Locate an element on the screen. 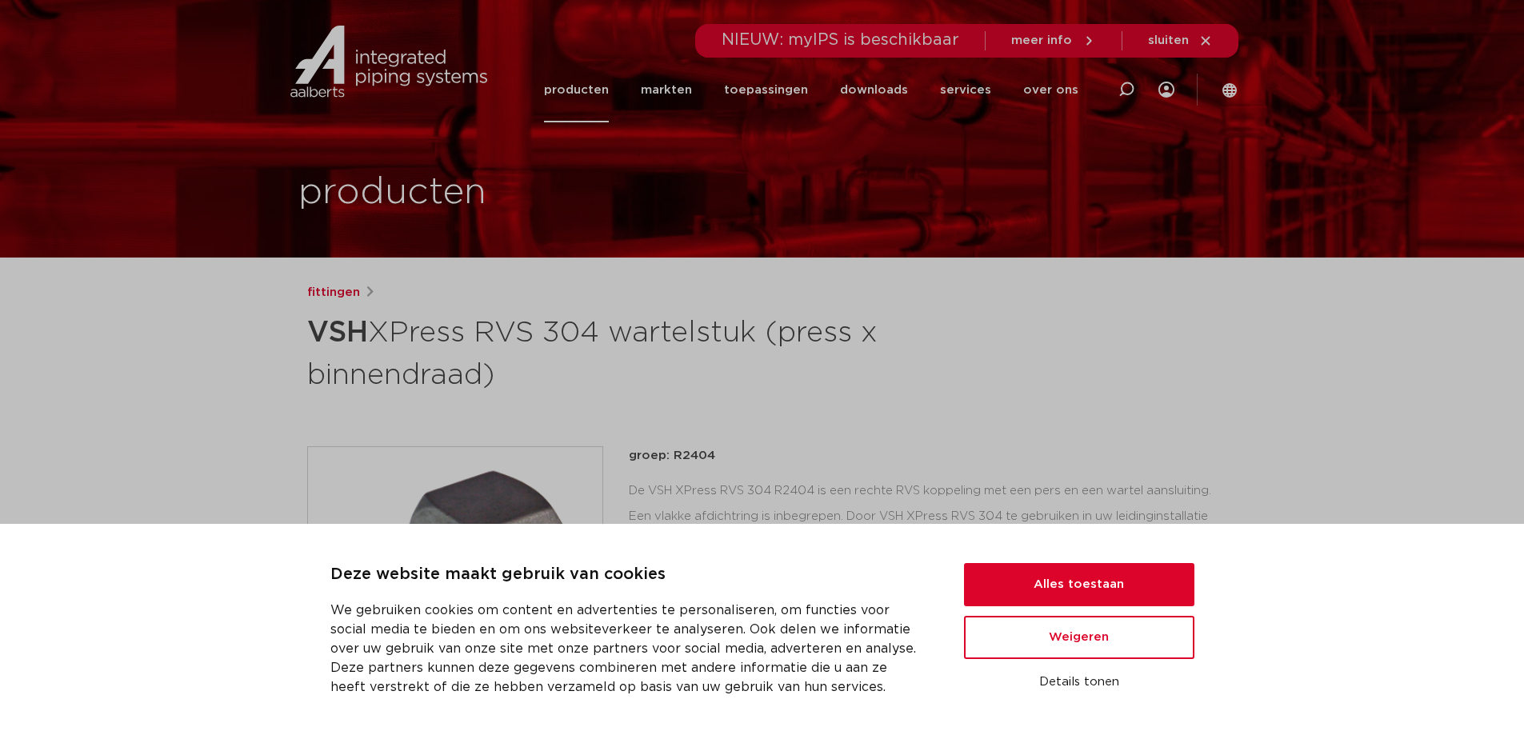  a: fittingen is located at coordinates (334, 293).